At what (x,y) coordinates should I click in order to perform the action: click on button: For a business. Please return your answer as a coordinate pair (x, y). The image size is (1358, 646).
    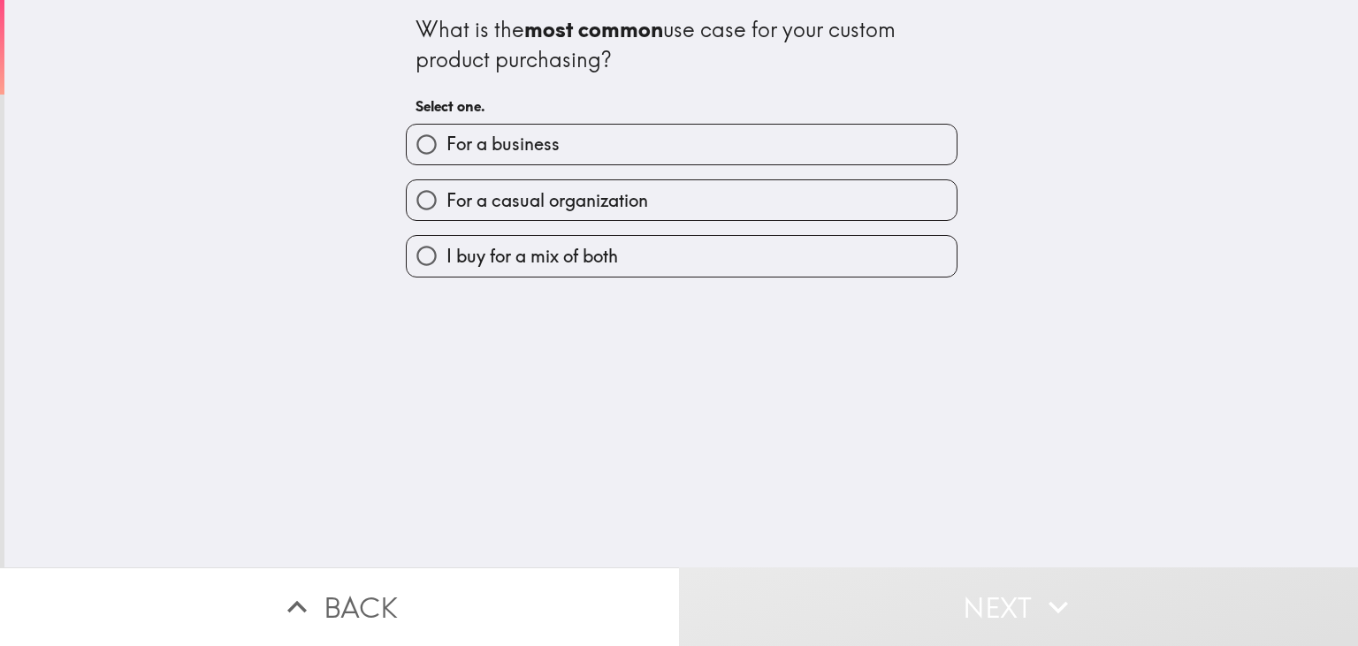
    Looking at the image, I should click on (681, 144).